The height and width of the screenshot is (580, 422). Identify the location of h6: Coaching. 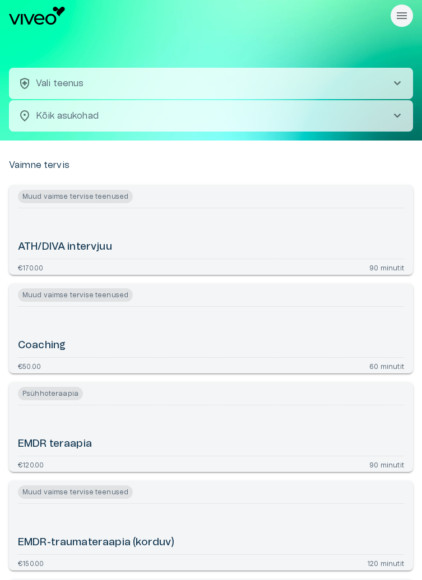
(41, 346).